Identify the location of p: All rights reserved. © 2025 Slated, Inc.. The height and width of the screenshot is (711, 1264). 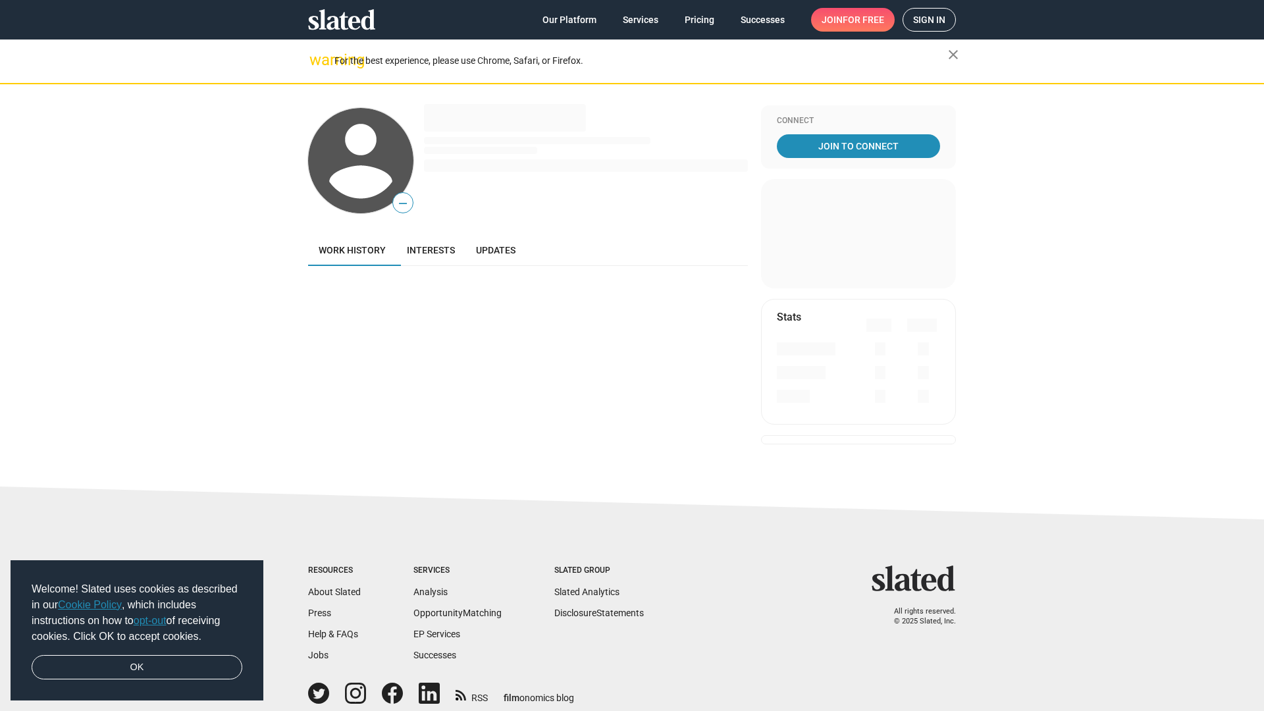
(918, 616).